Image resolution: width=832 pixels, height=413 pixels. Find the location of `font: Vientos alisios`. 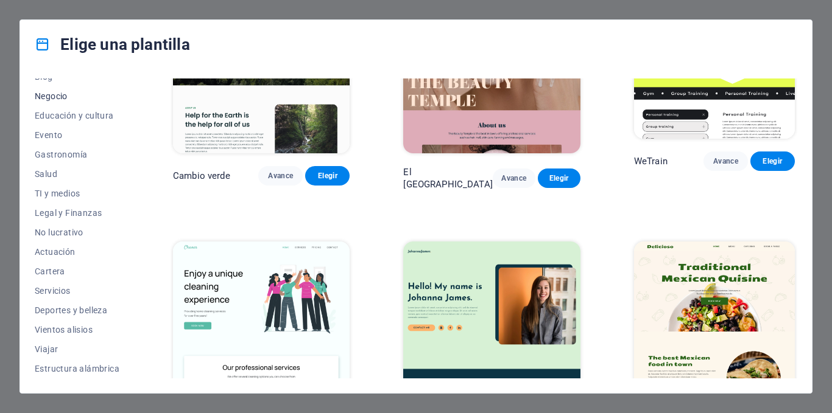

font: Vientos alisios is located at coordinates (63, 330).